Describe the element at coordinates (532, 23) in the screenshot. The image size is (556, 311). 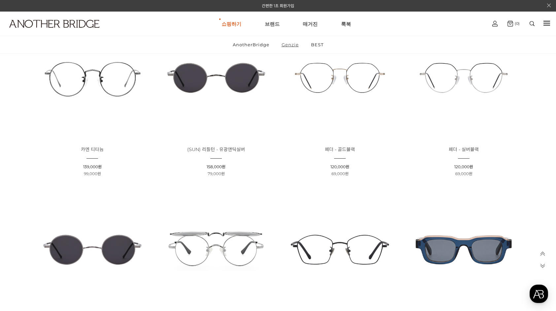
I see `img: search` at that location.